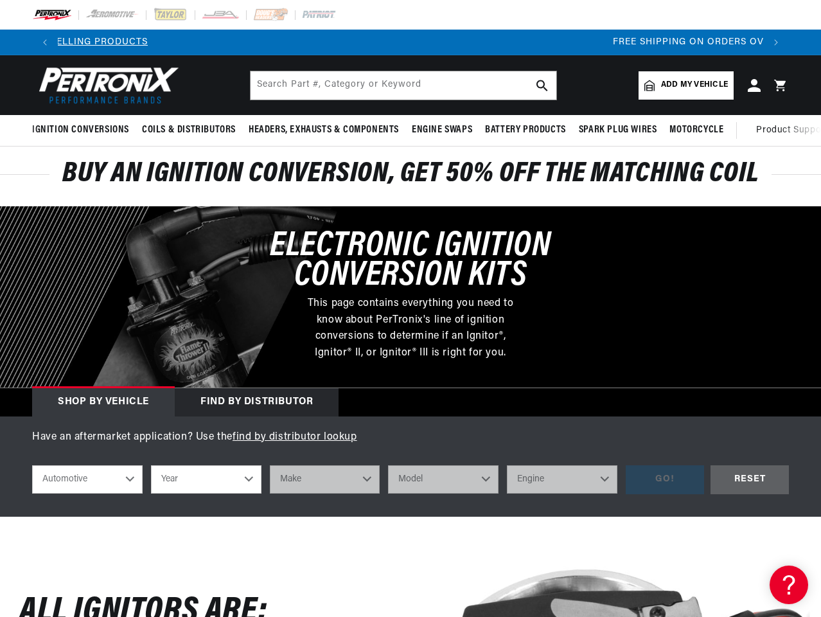 This screenshot has width=821, height=617. I want to click on summary: Headers, Exhausts & Components, so click(324, 130).